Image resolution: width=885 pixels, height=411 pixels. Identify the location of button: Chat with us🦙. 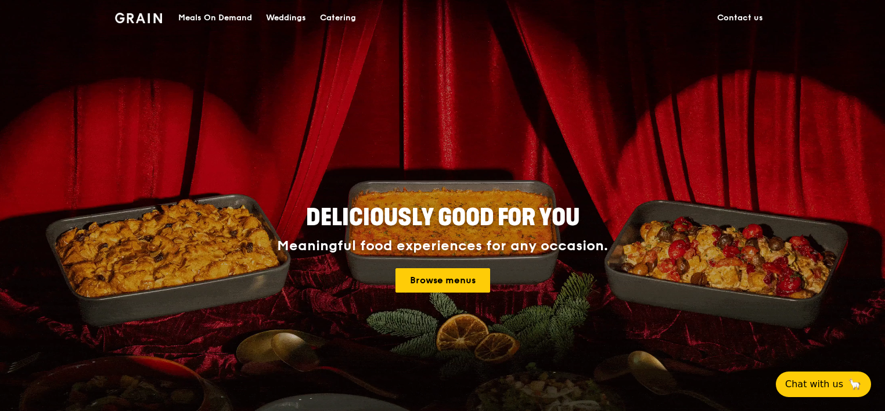
(824, 385).